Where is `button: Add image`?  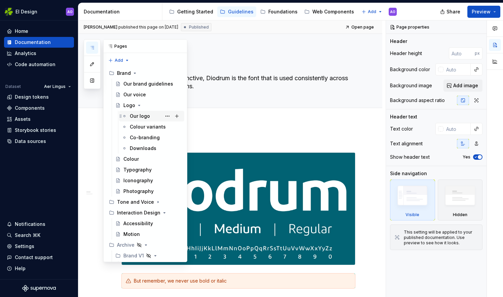 button: Add image is located at coordinates (463, 86).